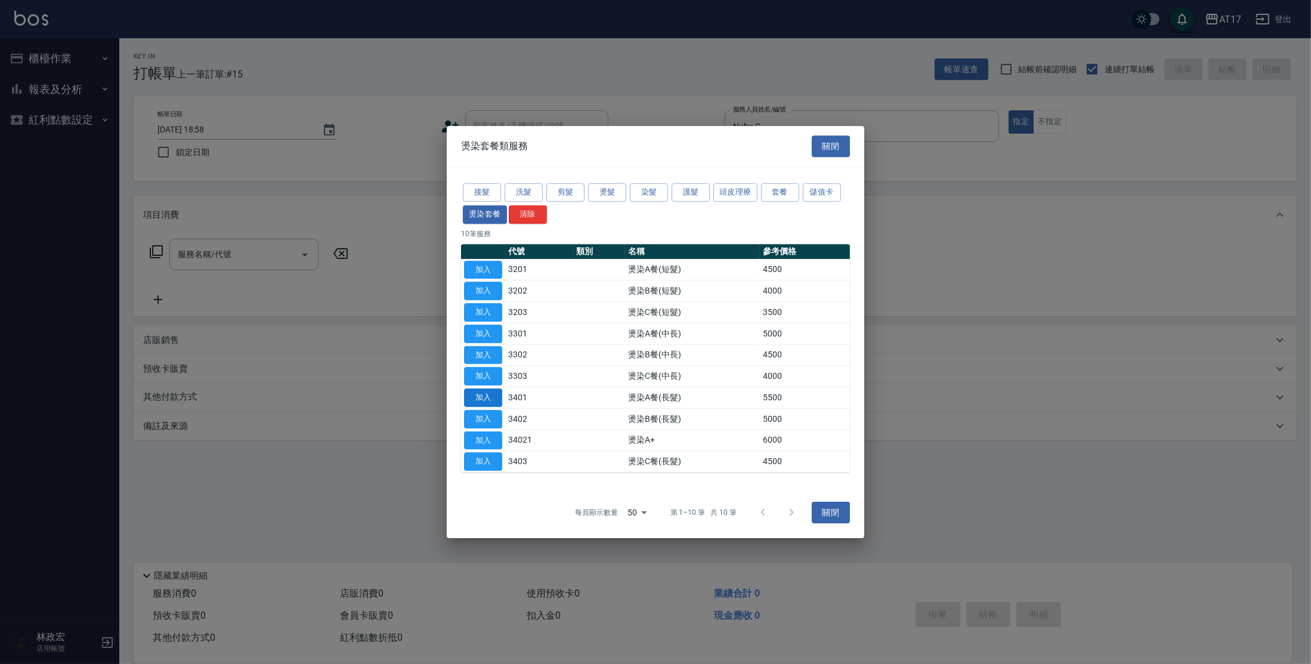 The image size is (1311, 664). I want to click on th: 名稱, so click(693, 252).